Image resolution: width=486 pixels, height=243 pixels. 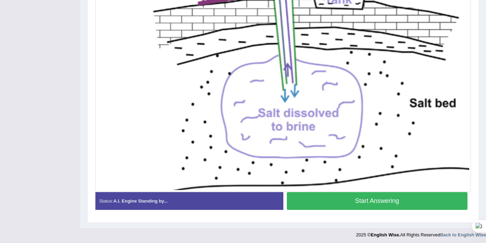 I want to click on div: Status:, so click(x=189, y=201).